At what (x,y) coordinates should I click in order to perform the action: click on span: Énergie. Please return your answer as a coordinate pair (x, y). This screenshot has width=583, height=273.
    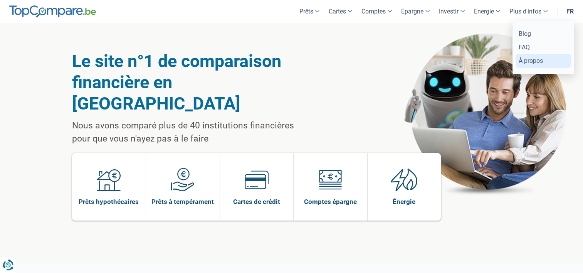
    Looking at the image, I should click on (404, 201).